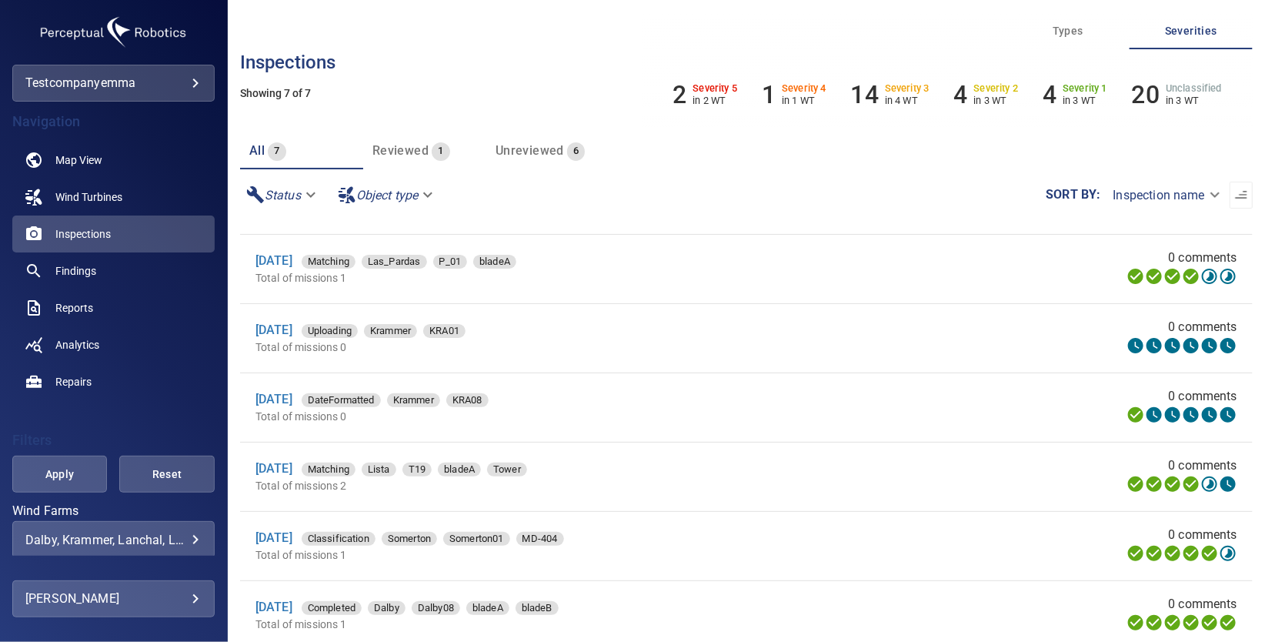 The image size is (1265, 642). What do you see at coordinates (113, 440) in the screenshot?
I see `h4: Filters` at bounding box center [113, 440].